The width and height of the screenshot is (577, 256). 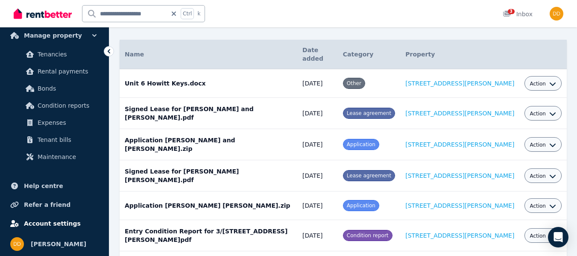 I want to click on a: Rental payments, so click(x=54, y=71).